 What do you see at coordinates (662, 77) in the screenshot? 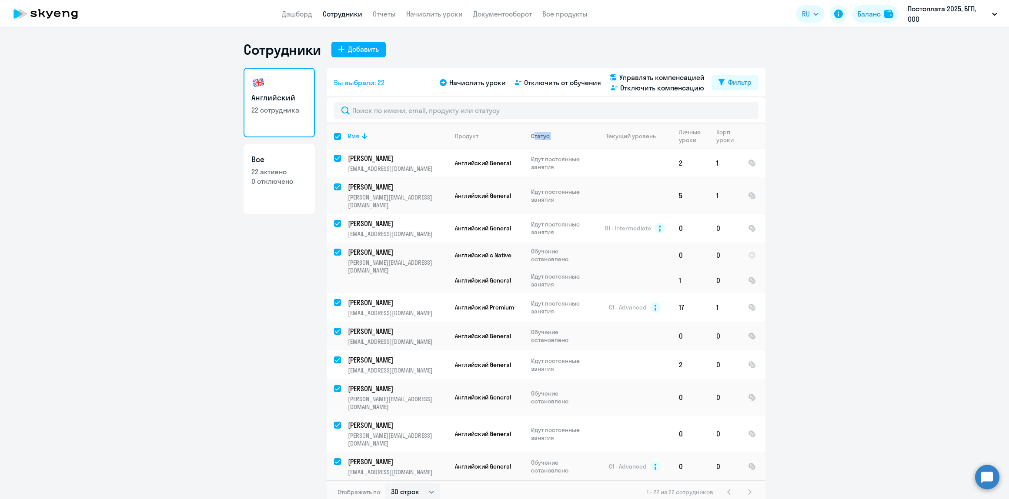
I see `span: Управлять компенсацией` at bounding box center [662, 77].